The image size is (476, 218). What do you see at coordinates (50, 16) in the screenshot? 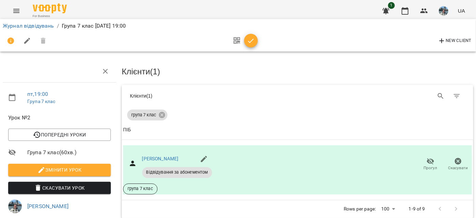
I see `span: For Business` at bounding box center [50, 16].